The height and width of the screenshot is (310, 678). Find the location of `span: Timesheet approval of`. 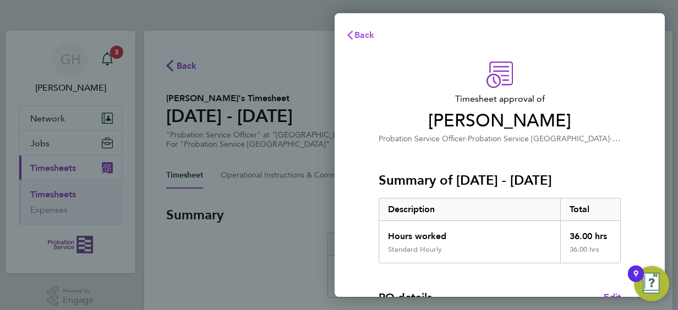

span: Timesheet approval of is located at coordinates (500, 99).